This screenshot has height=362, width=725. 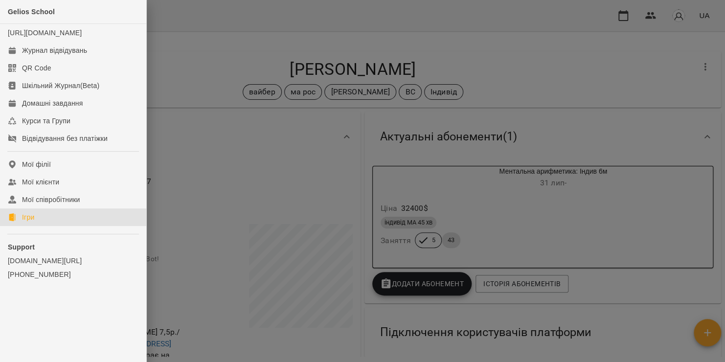 What do you see at coordinates (51, 200) in the screenshot?
I see `div: Мої співробітники` at bounding box center [51, 200].